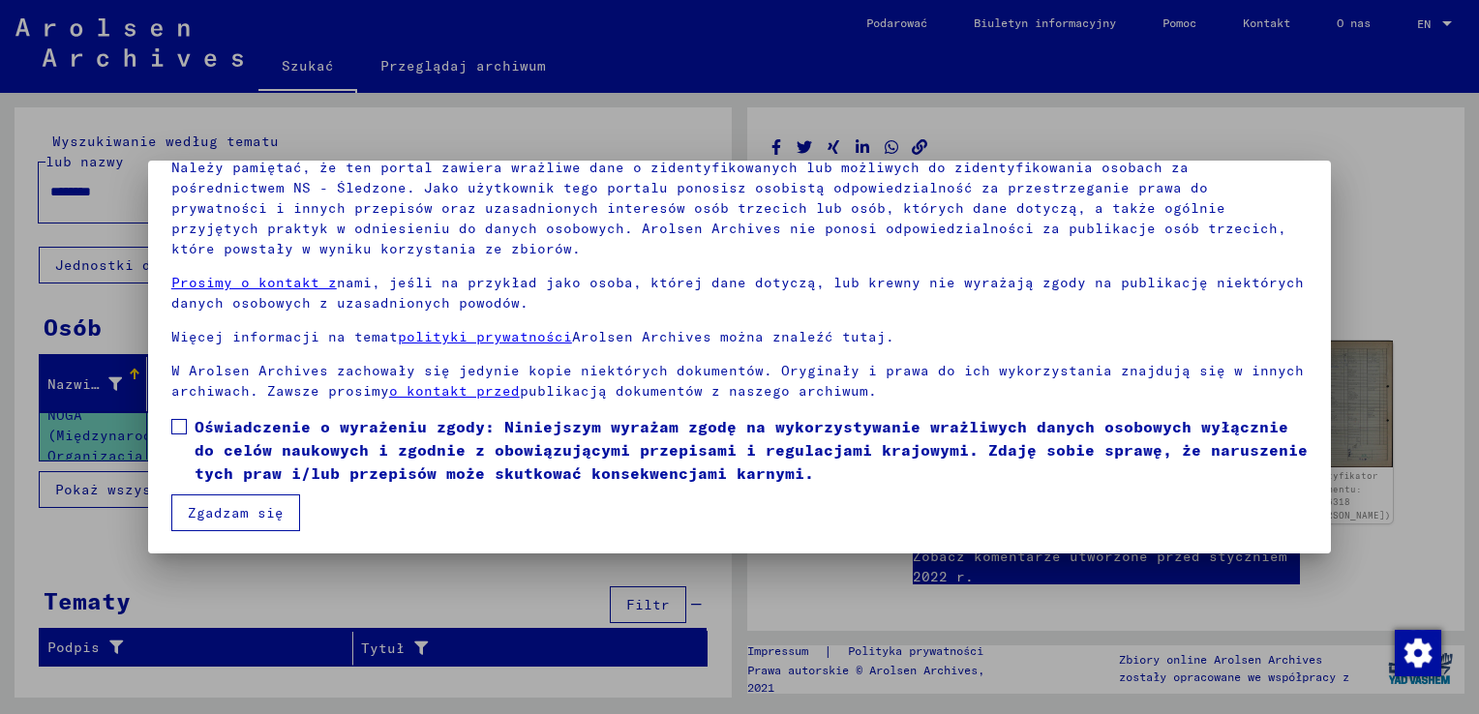 The width and height of the screenshot is (1479, 714). I want to click on font: Oświadczenie o wyrażeniu zgody: Niniejszym wyrażam zgodę na wykorzystywanie wrażliwych danych oso..., so click(751, 450).